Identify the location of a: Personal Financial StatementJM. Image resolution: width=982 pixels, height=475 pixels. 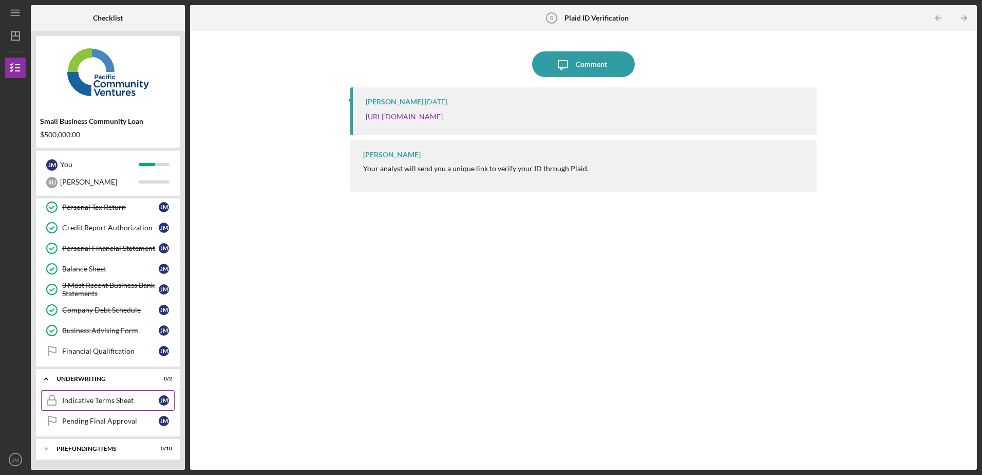
(108, 248).